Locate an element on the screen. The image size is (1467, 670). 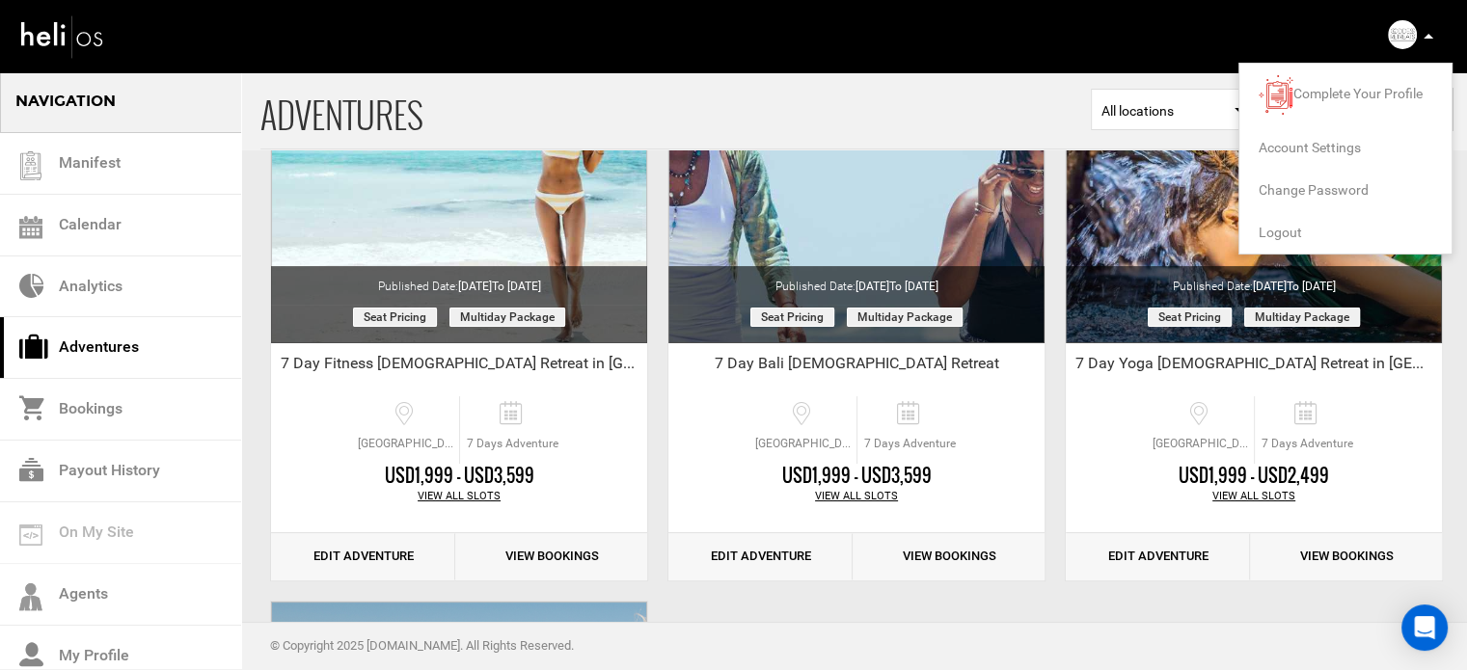
div: USD1,999 - USD2,499 is located at coordinates (1254, 477).